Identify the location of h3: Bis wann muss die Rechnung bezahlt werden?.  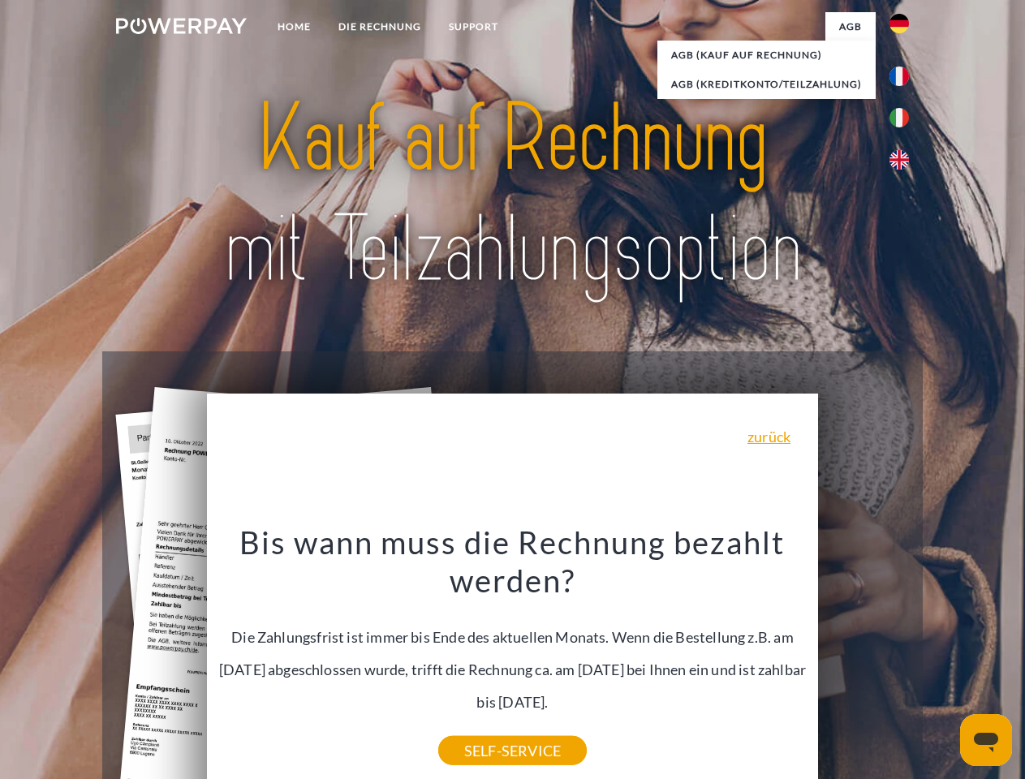
(513, 562).